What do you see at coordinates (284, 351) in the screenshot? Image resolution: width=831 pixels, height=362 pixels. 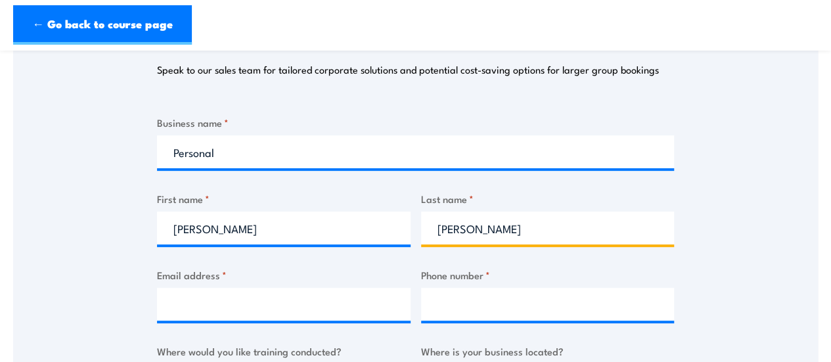 I see `label: Where would you like training conducted?` at bounding box center [284, 351].